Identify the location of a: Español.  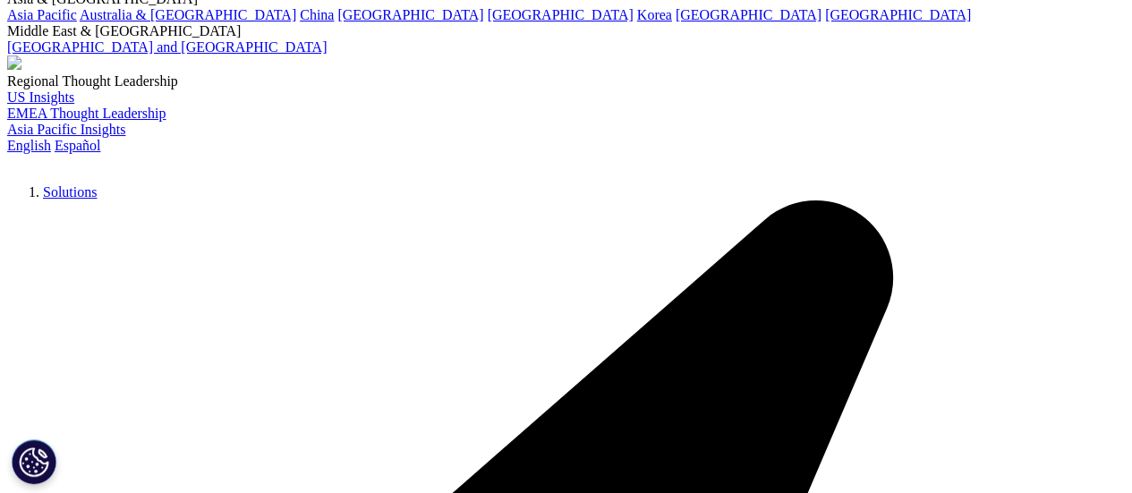
(78, 145).